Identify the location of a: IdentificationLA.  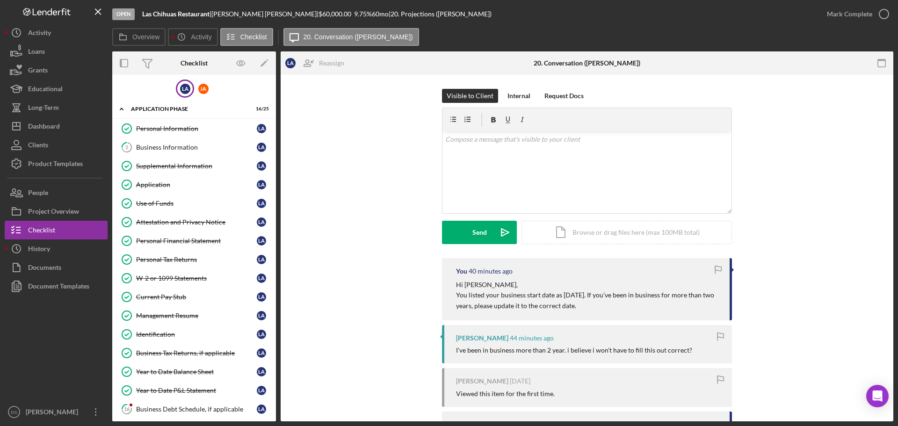
(194, 335).